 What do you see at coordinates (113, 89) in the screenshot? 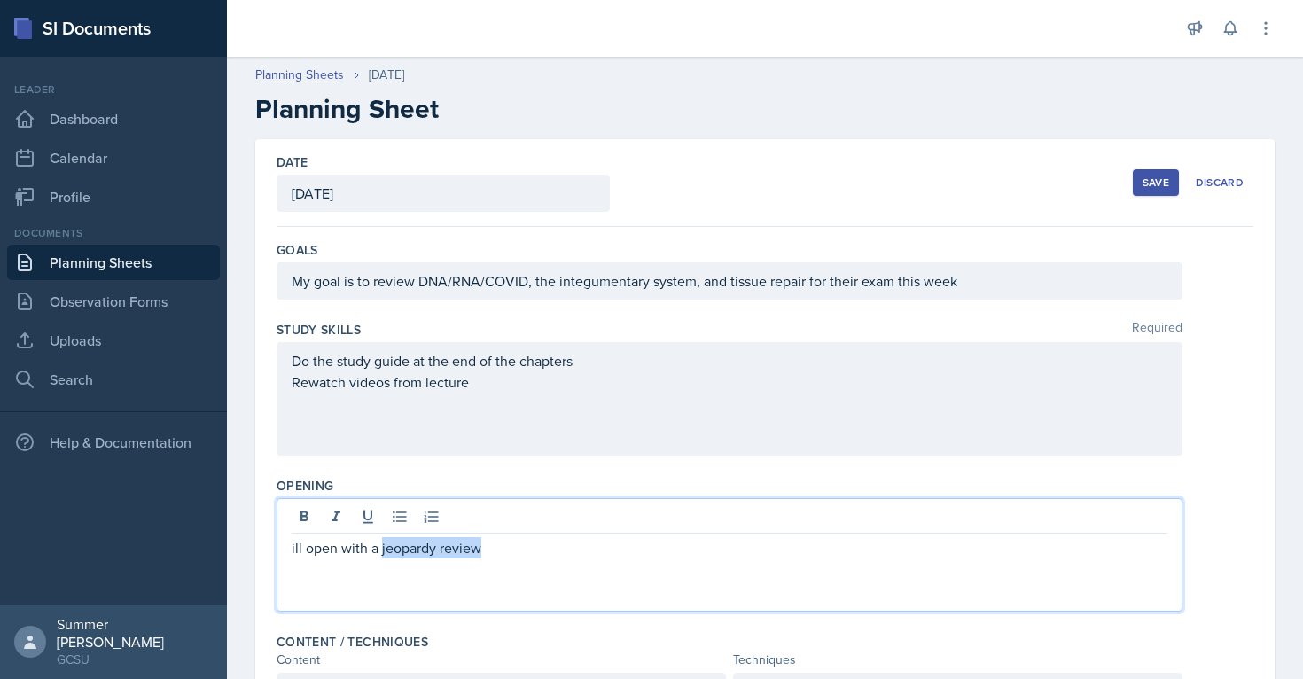
I see `div: Leader` at bounding box center [113, 89].